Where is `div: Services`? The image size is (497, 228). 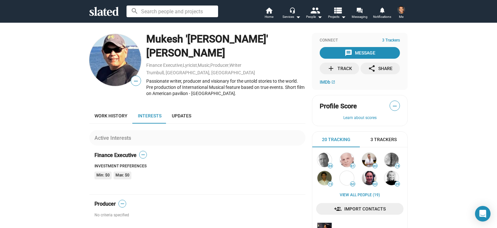 div: Services is located at coordinates (292, 17).